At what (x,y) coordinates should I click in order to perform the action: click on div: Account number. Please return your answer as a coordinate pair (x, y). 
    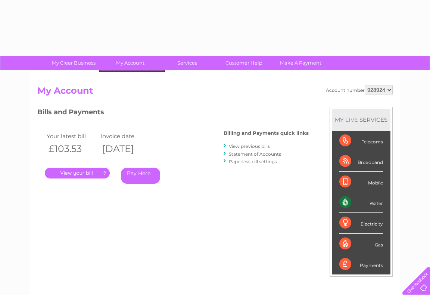
    Looking at the image, I should click on (359, 90).